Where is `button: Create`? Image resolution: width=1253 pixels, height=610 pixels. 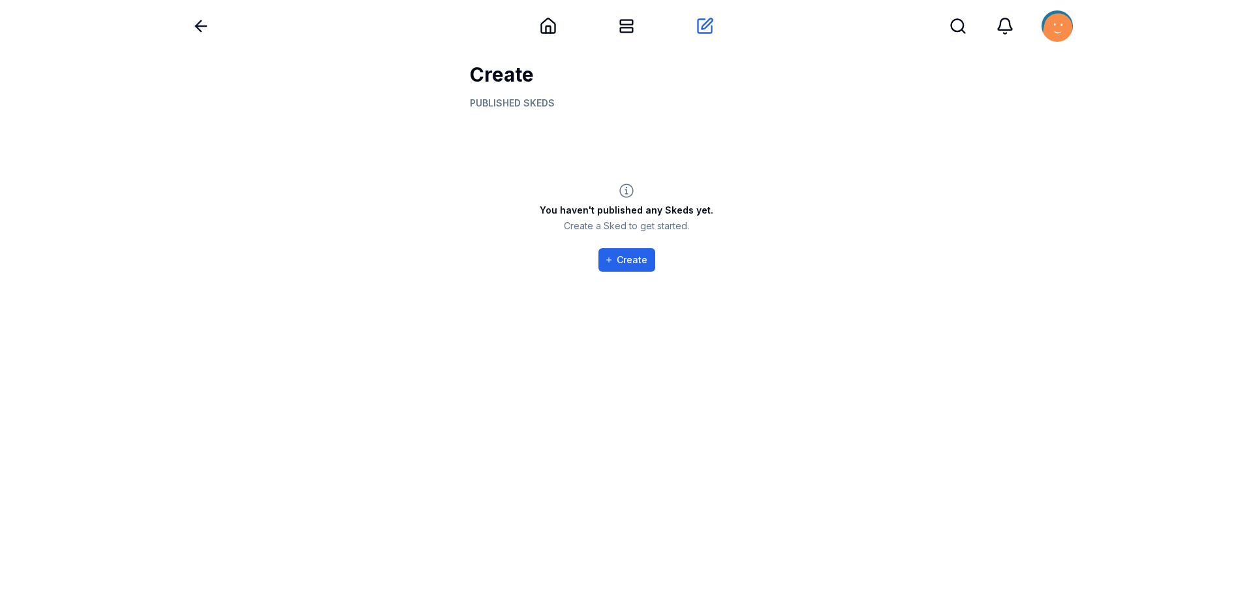
button: Create is located at coordinates (627, 260).